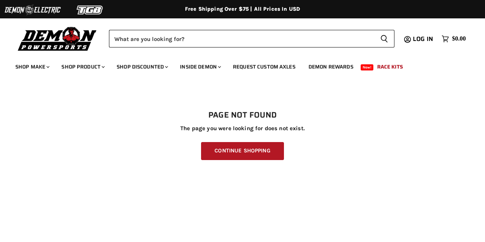 This screenshot has height=242, width=485. I want to click on ul: Main menu, so click(237, 65).